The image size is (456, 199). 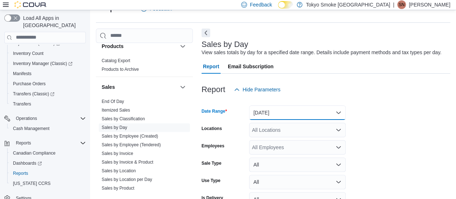 What do you see at coordinates (48, 84) in the screenshot?
I see `button: Purchase Orders` at bounding box center [48, 84].